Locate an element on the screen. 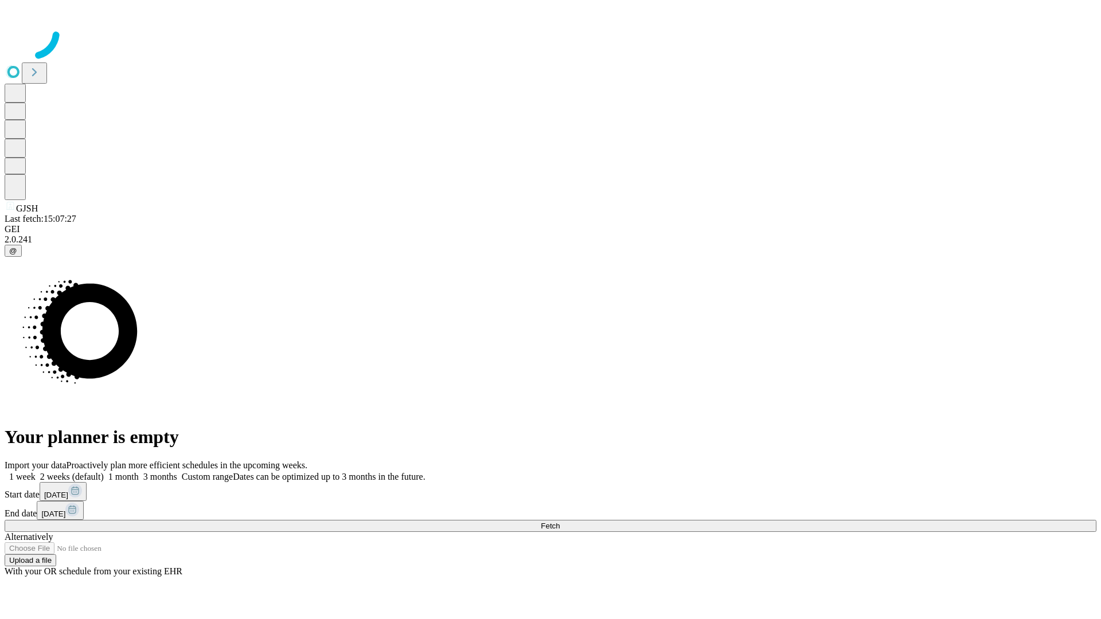 Image resolution: width=1101 pixels, height=619 pixels. h1: Your planner is empty is located at coordinates (550, 437).